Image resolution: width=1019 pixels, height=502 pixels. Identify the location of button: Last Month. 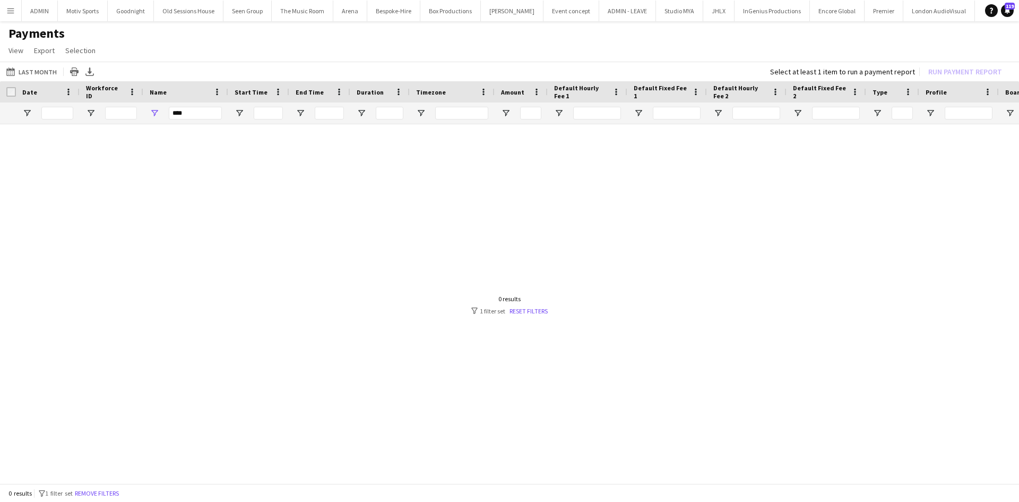
(31, 72).